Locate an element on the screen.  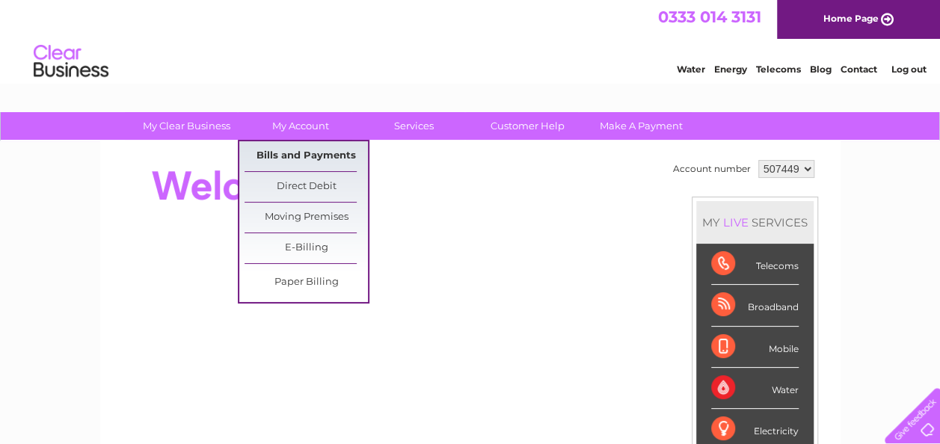
div: MY SERVICES is located at coordinates (754, 222).